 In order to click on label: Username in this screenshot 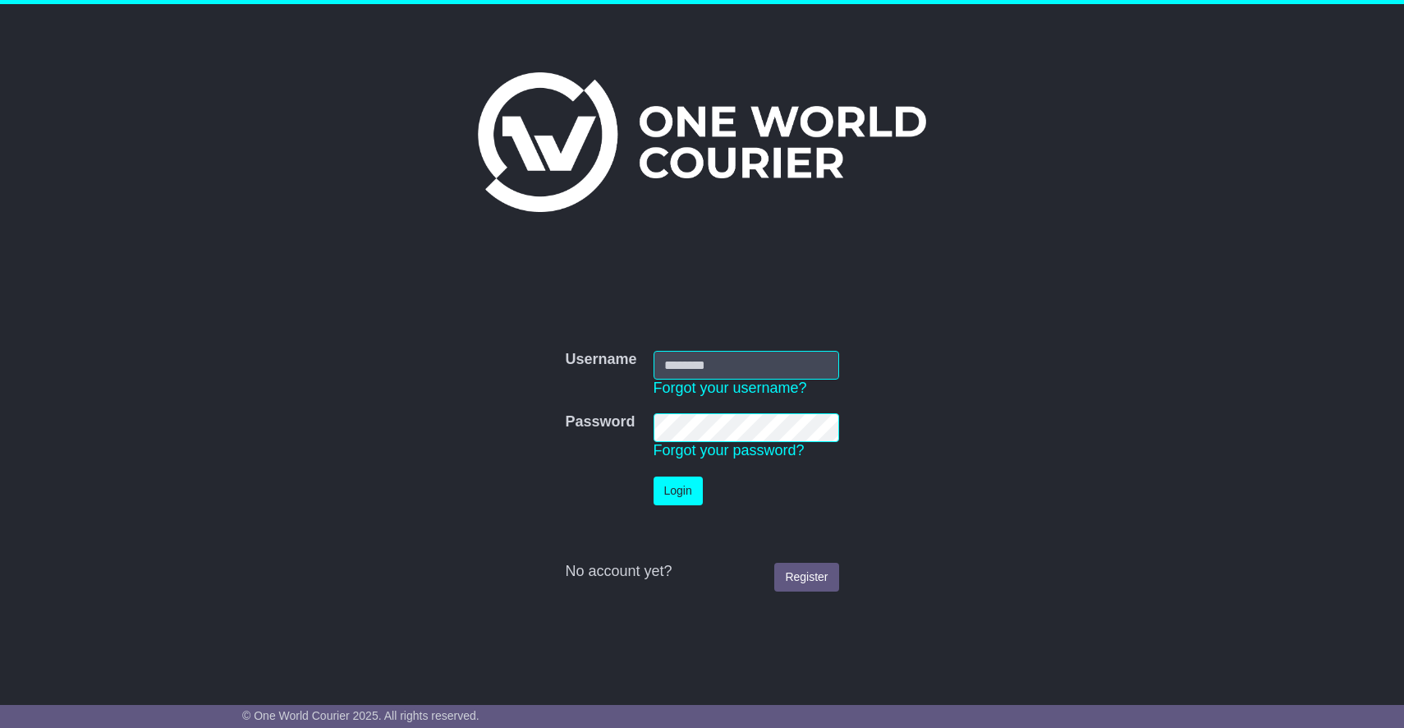, I will do `click(600, 360)`.